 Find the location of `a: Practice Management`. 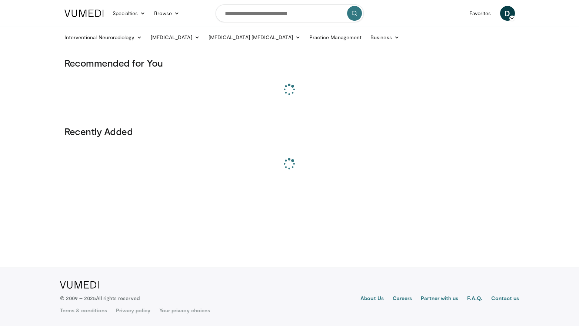

a: Practice Management is located at coordinates (335, 37).